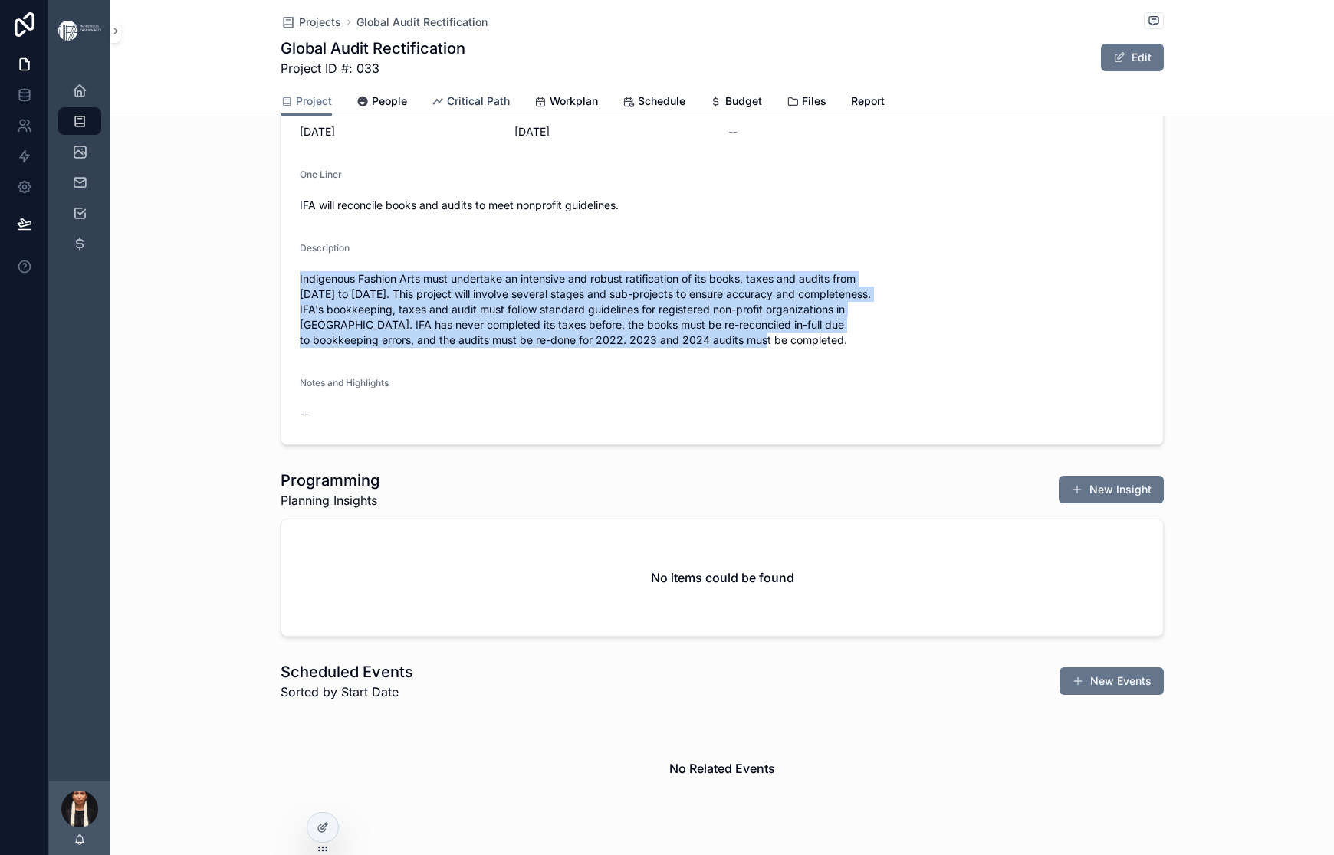 This screenshot has height=855, width=1334. I want to click on img: App logo, so click(80, 30).